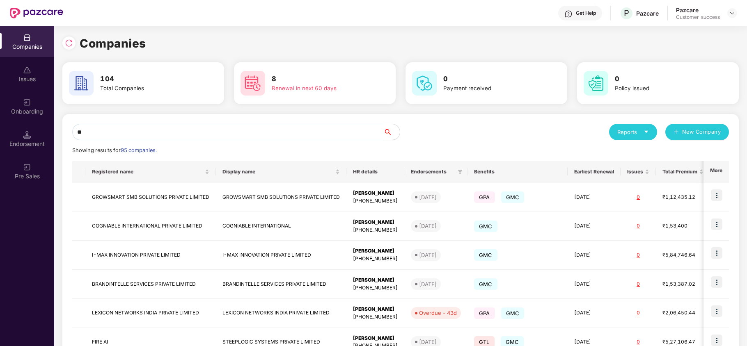  Describe the element at coordinates (432, 172) in the screenshot. I see `span: Endorsements` at that location.